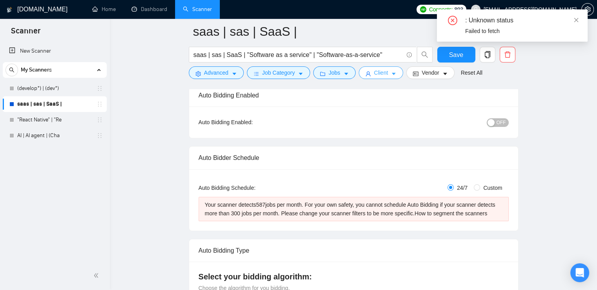 This screenshot has width=597, height=290. Describe the element at coordinates (588, 9) in the screenshot. I see `button: setting` at that location.